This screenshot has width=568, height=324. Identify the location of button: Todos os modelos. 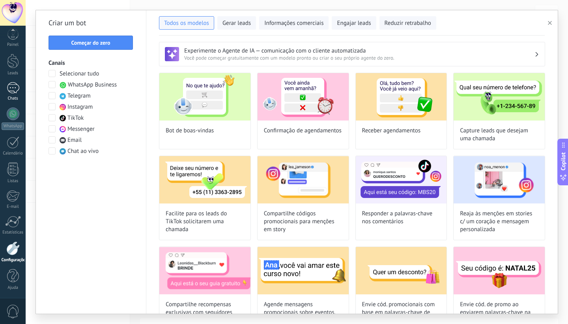
(187, 23).